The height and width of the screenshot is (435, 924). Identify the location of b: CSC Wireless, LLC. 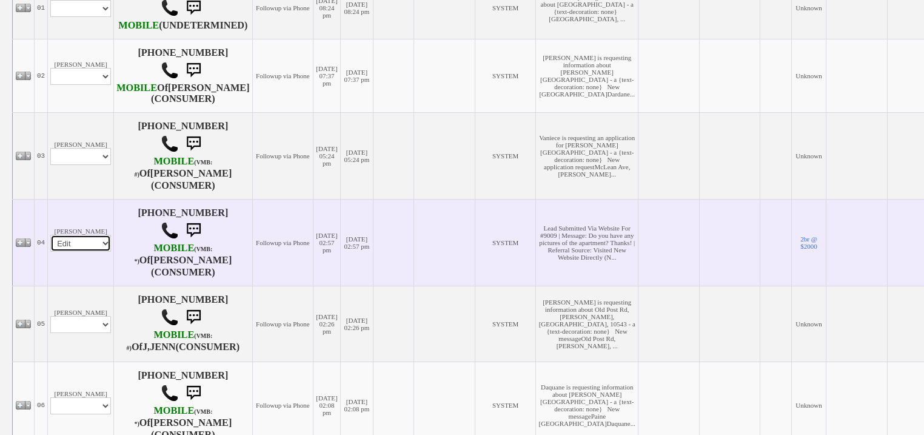
(136, 88).